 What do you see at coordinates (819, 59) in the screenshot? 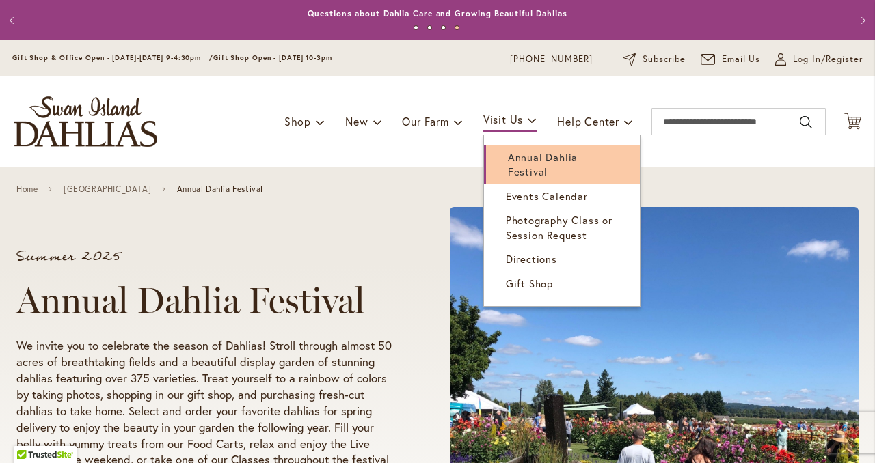
I see `a: Log In/Register` at bounding box center [819, 59].